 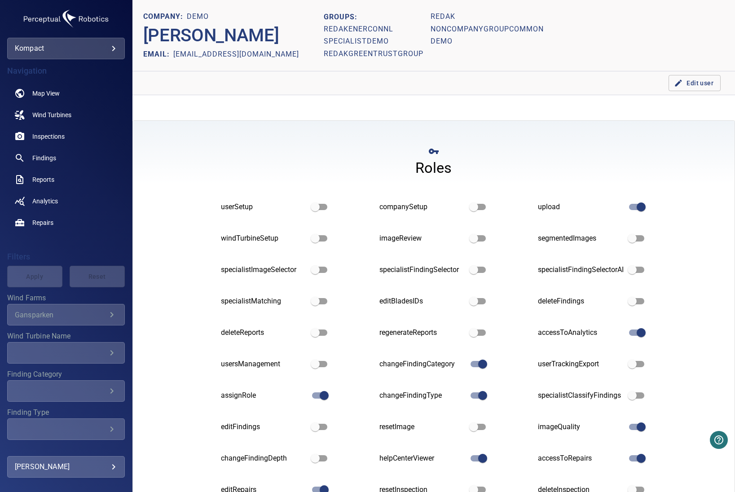 I want to click on button: Edit user, so click(x=695, y=83).